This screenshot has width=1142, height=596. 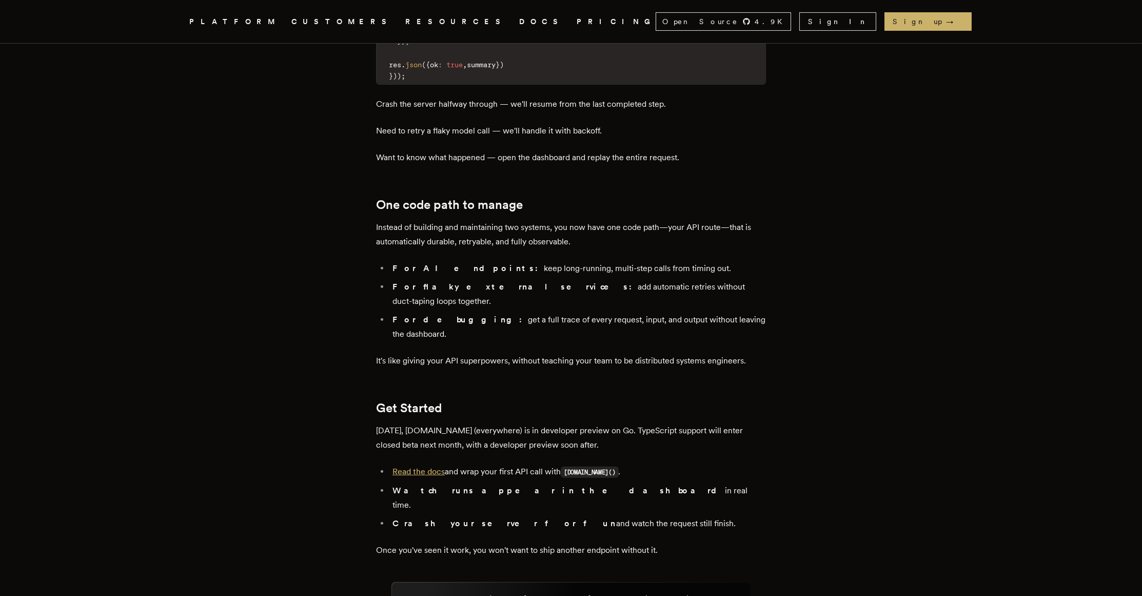 What do you see at coordinates (616, 22) in the screenshot?
I see `a: PRICING` at bounding box center [616, 22].